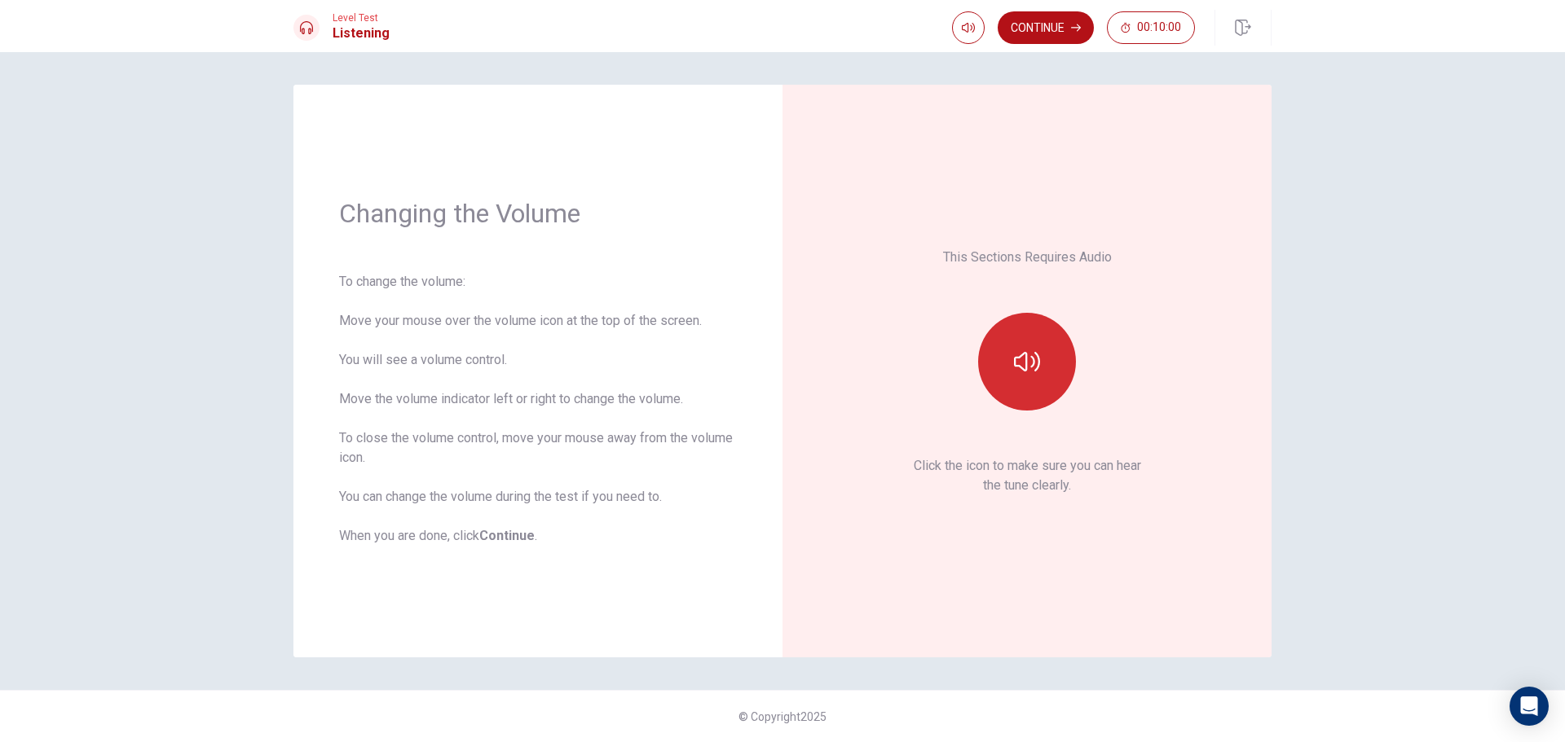 The width and height of the screenshot is (1565, 742). Describe the element at coordinates (1027, 258) in the screenshot. I see `p: This Sections Requires Audio` at that location.